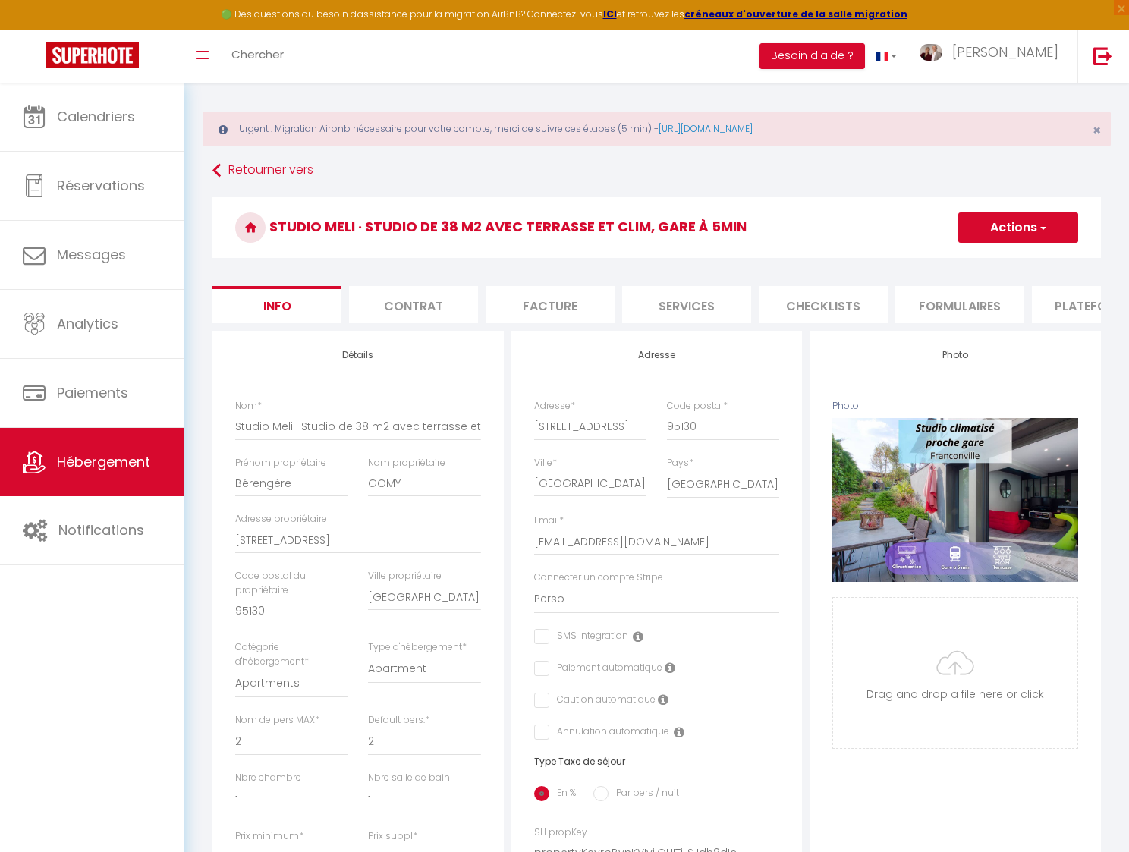  What do you see at coordinates (823, 304) in the screenshot?
I see `li: Checklists` at bounding box center [823, 304].